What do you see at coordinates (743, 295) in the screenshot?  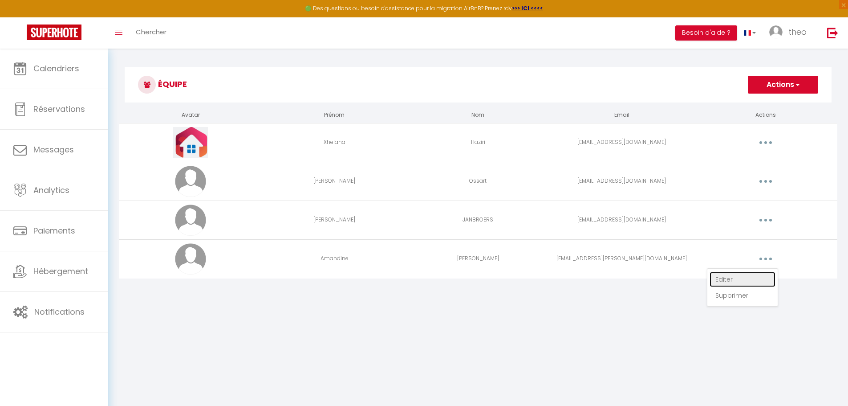 I see `a: Supprimer` at bounding box center [743, 295].